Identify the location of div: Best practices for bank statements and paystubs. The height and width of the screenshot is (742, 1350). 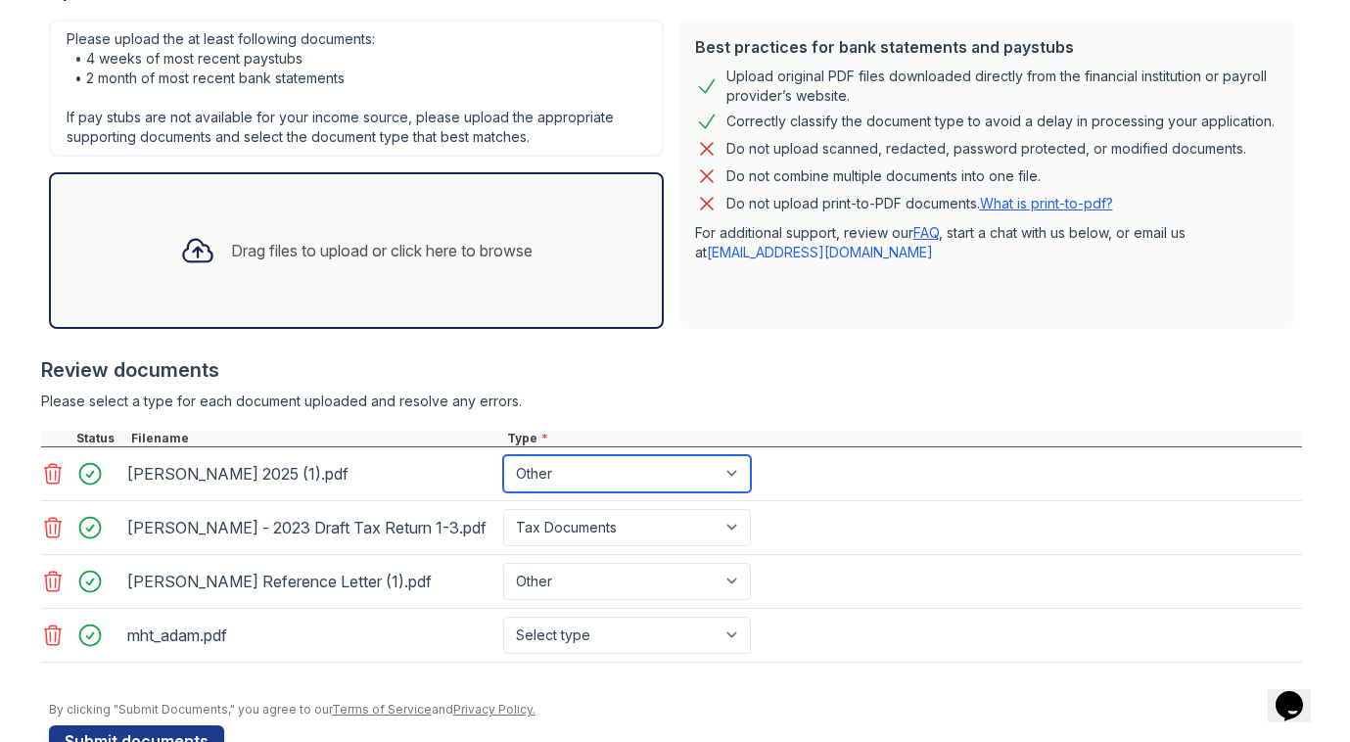
(987, 47).